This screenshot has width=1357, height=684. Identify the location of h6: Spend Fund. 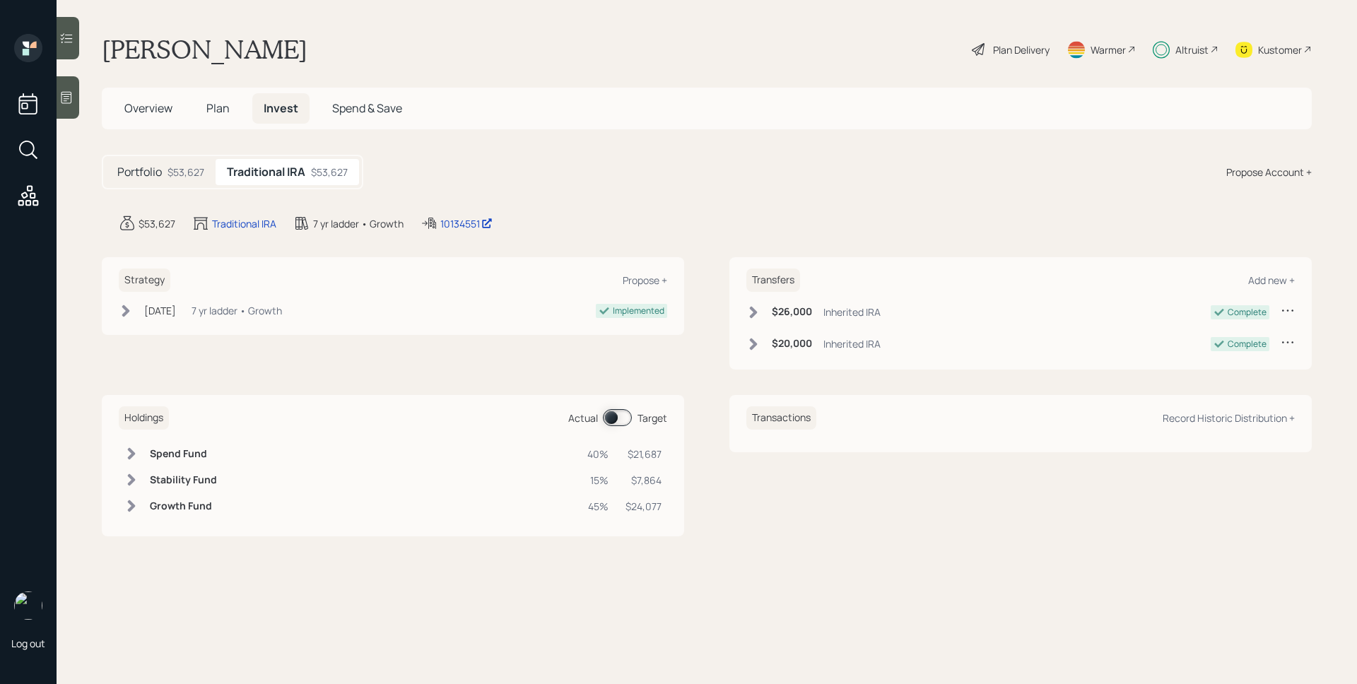
(183, 454).